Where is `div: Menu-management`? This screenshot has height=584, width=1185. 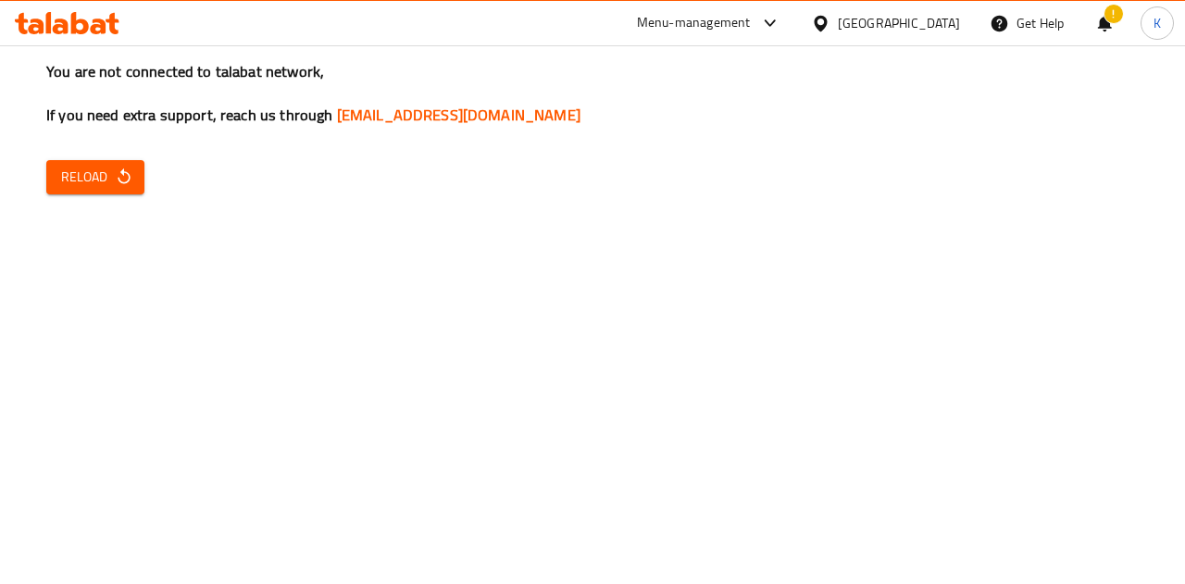
div: Menu-management is located at coordinates (693, 23).